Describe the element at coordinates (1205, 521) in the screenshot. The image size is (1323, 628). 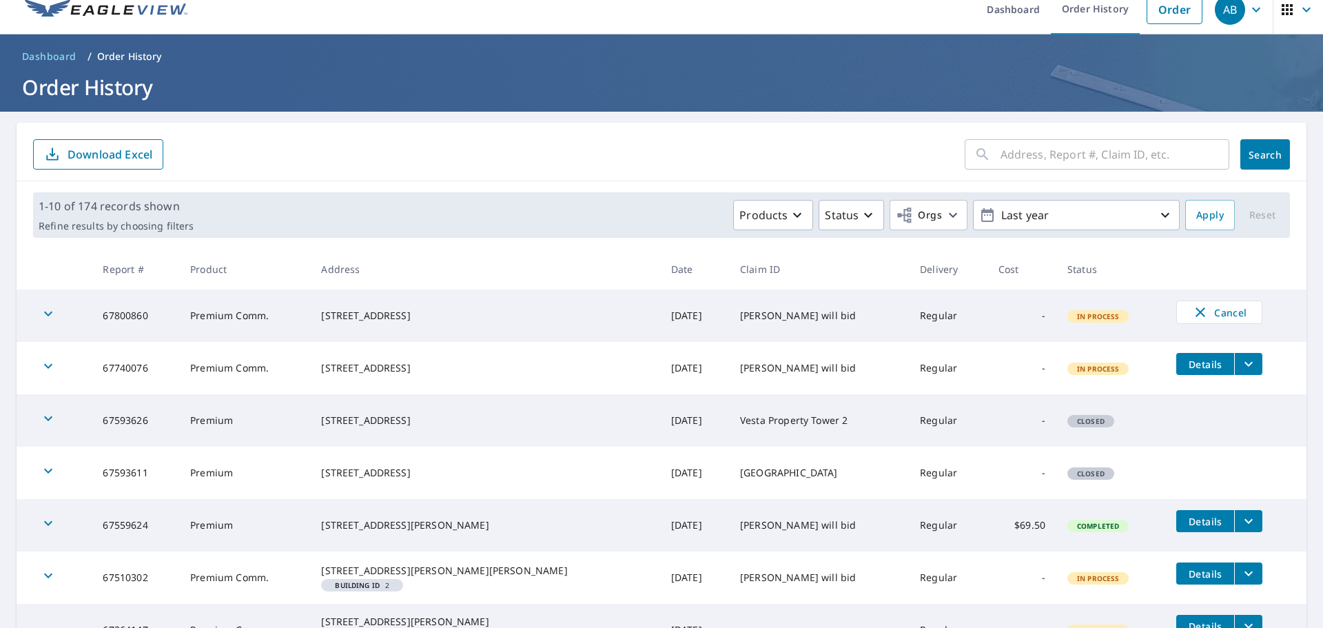
I see `button: detailsBtn-67559624` at that location.